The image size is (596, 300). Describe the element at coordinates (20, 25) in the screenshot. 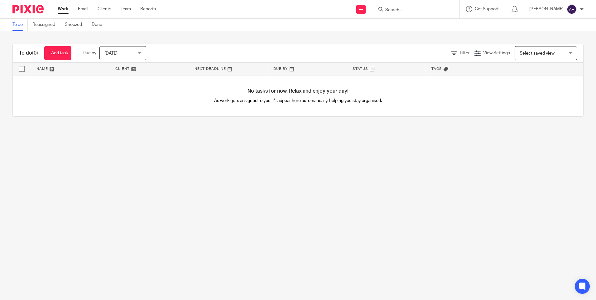

I see `a: To do` at that location.